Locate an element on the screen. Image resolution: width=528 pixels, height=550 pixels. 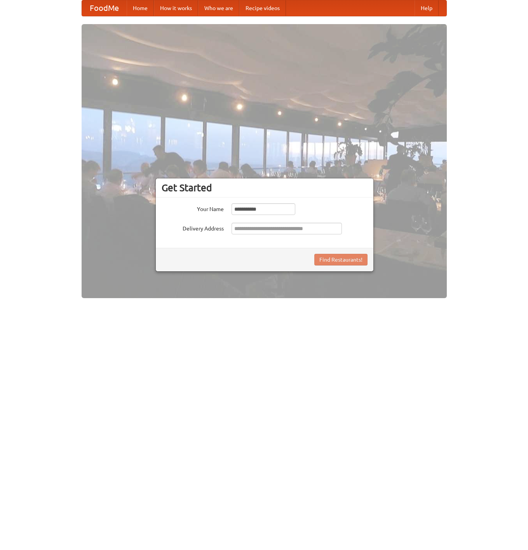
a: How it works is located at coordinates (176, 8).